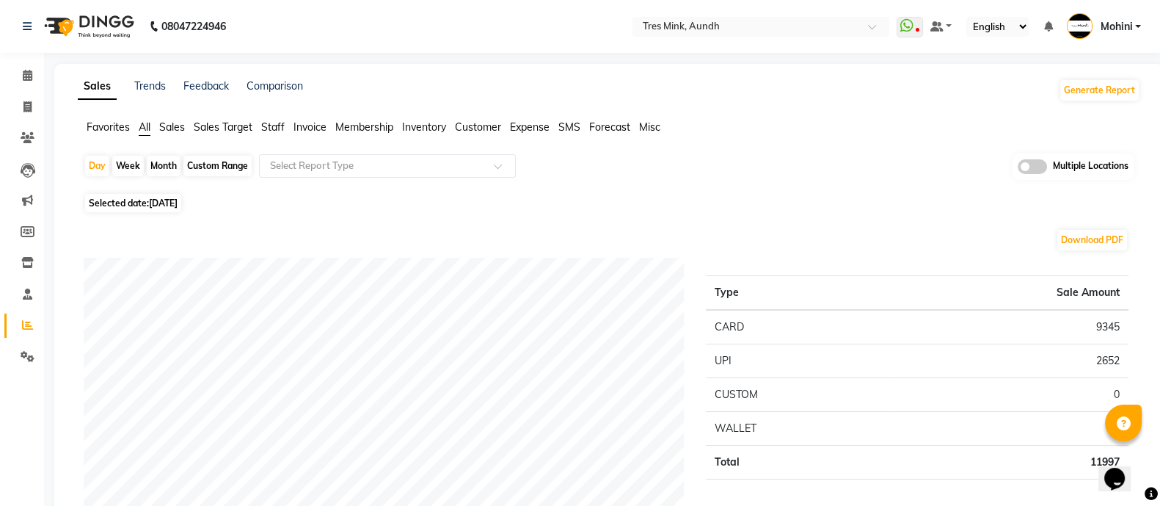 Image resolution: width=1160 pixels, height=506 pixels. Describe the element at coordinates (133, 203) in the screenshot. I see `span: Selected date:` at that location.